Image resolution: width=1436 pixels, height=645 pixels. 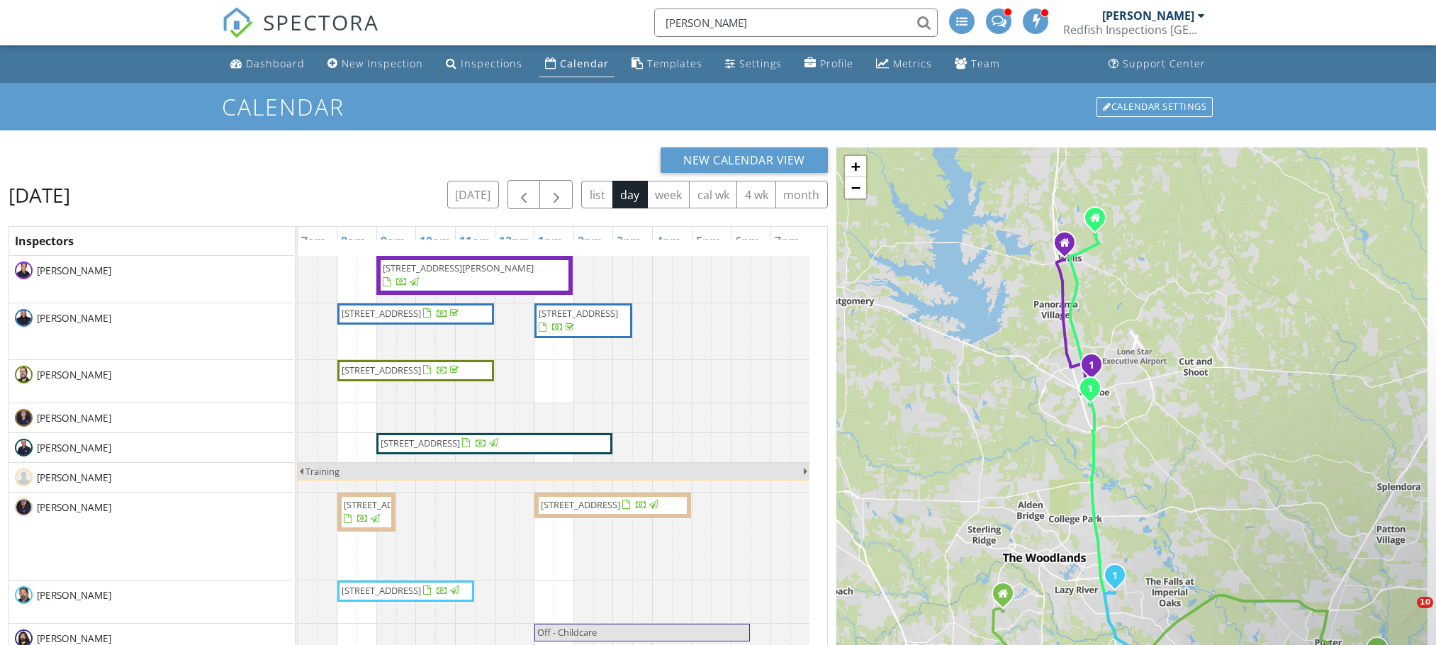 What do you see at coordinates (1424, 602) in the screenshot?
I see `span: 10` at bounding box center [1424, 602].